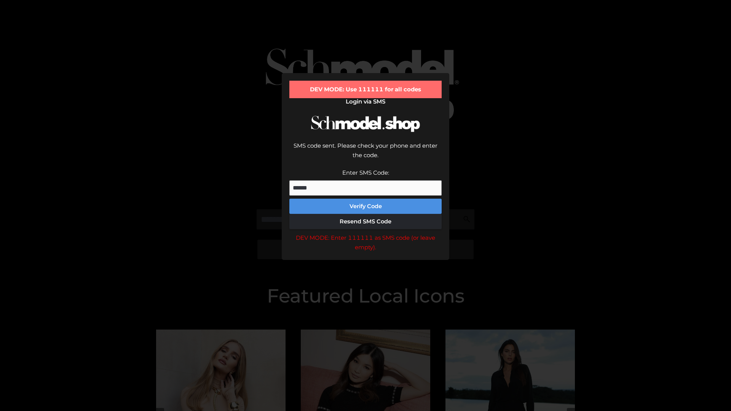 The width and height of the screenshot is (731, 411). Describe the element at coordinates (365, 242) in the screenshot. I see `div: DEV MODE: Enter 111111 as SMS code (or leave empty).` at that location.